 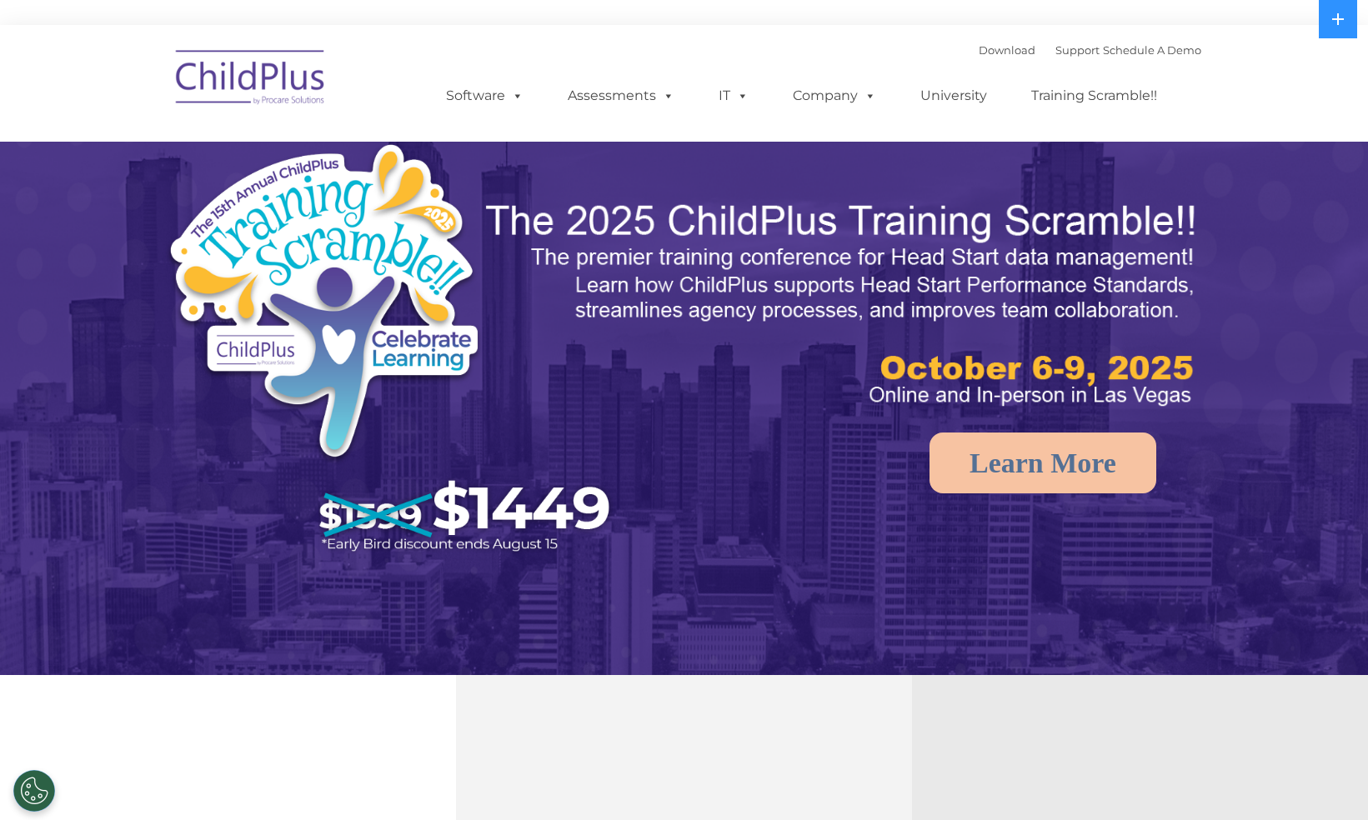 I want to click on a: Learn More, so click(x=1043, y=463).